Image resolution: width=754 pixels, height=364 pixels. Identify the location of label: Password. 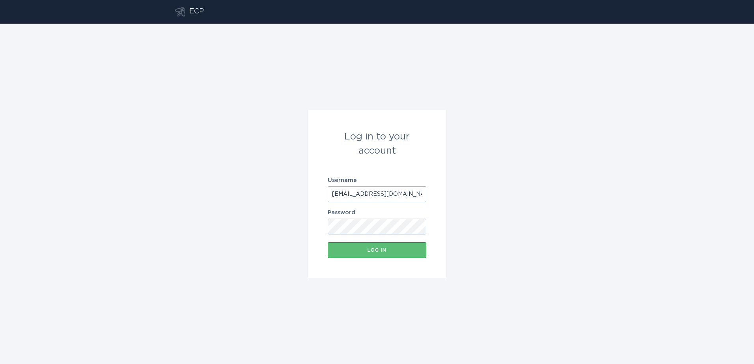
(377, 213).